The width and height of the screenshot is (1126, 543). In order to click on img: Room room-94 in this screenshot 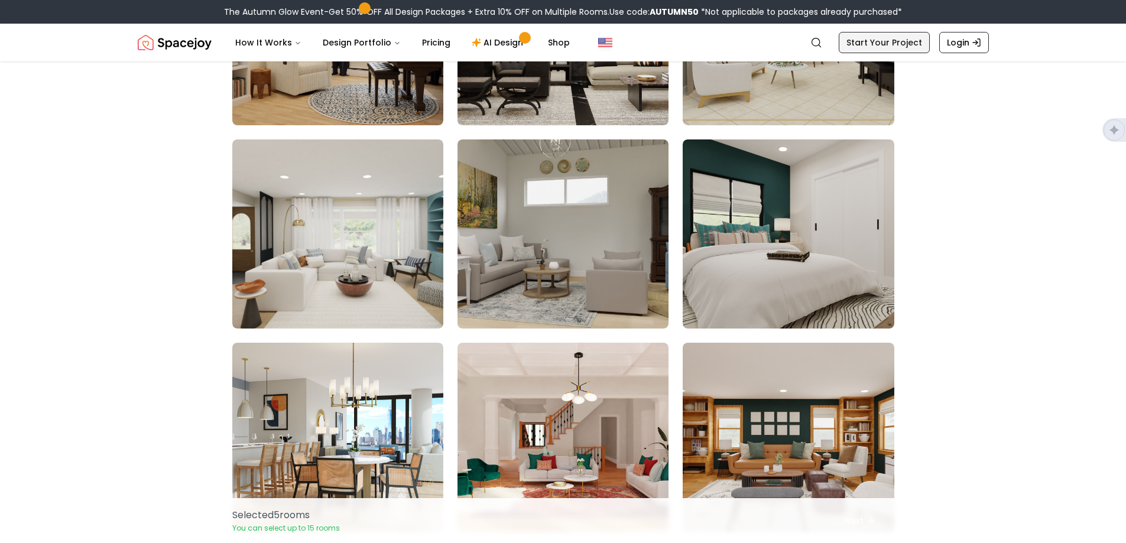, I will do `click(337, 234)`.